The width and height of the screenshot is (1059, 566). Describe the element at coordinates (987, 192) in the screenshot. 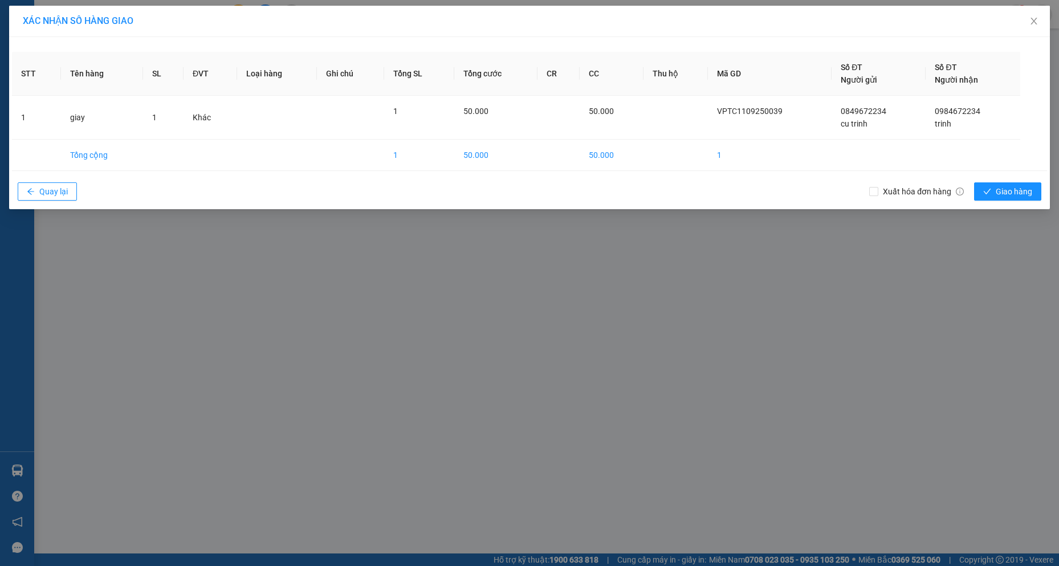

I see `span: check` at that location.